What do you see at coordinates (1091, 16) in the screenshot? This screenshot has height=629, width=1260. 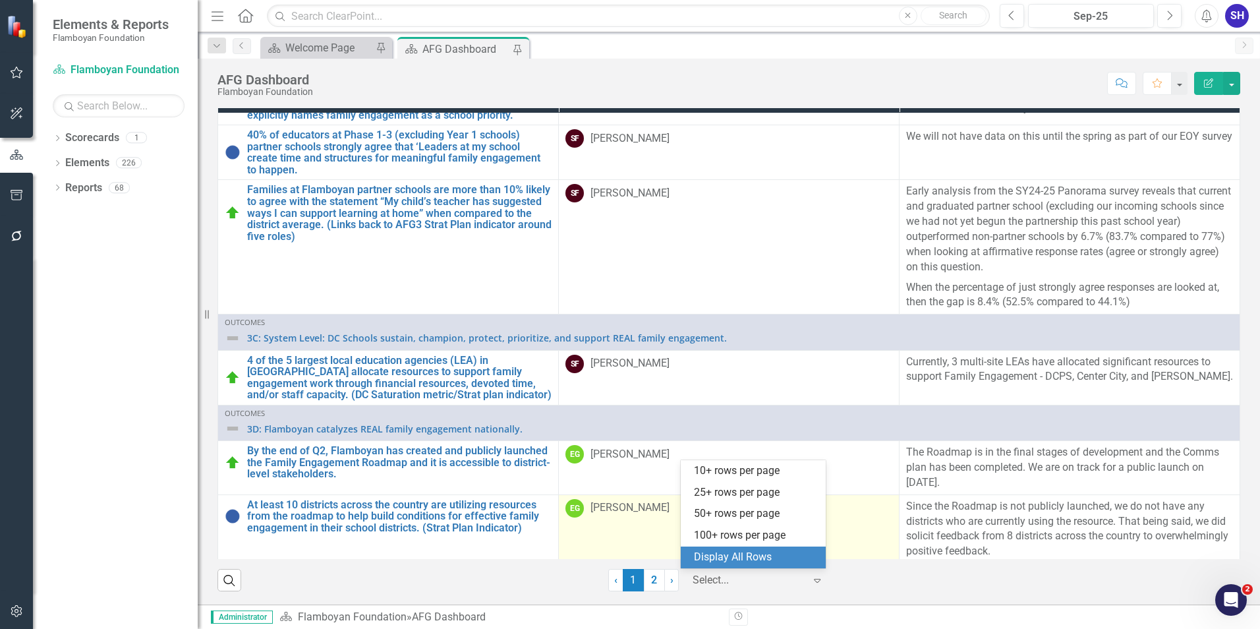 I see `div: Sep-25` at bounding box center [1091, 16].